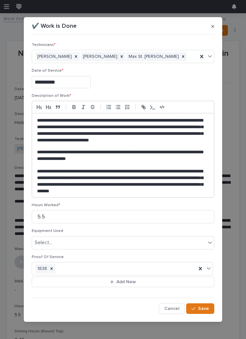 This screenshot has height=339, width=246. I want to click on span: Save, so click(203, 309).